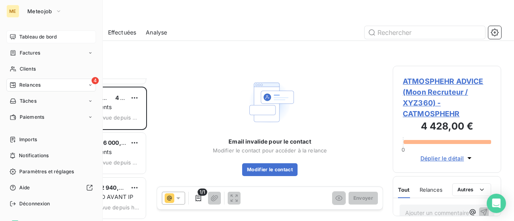 This screenshot has width=514, height=221. I want to click on img: Empty state, so click(270, 102).